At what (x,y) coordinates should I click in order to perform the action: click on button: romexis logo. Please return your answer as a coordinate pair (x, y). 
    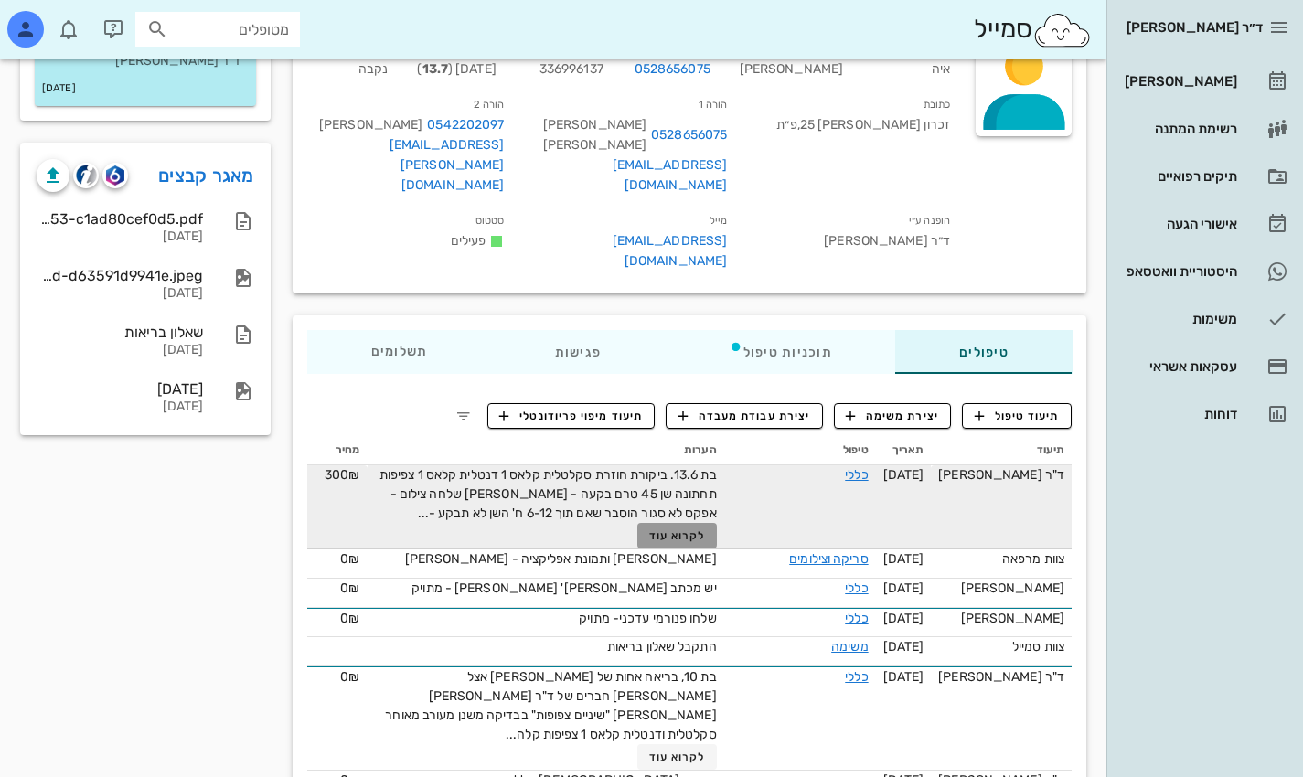
    Looking at the image, I should click on (115, 176).